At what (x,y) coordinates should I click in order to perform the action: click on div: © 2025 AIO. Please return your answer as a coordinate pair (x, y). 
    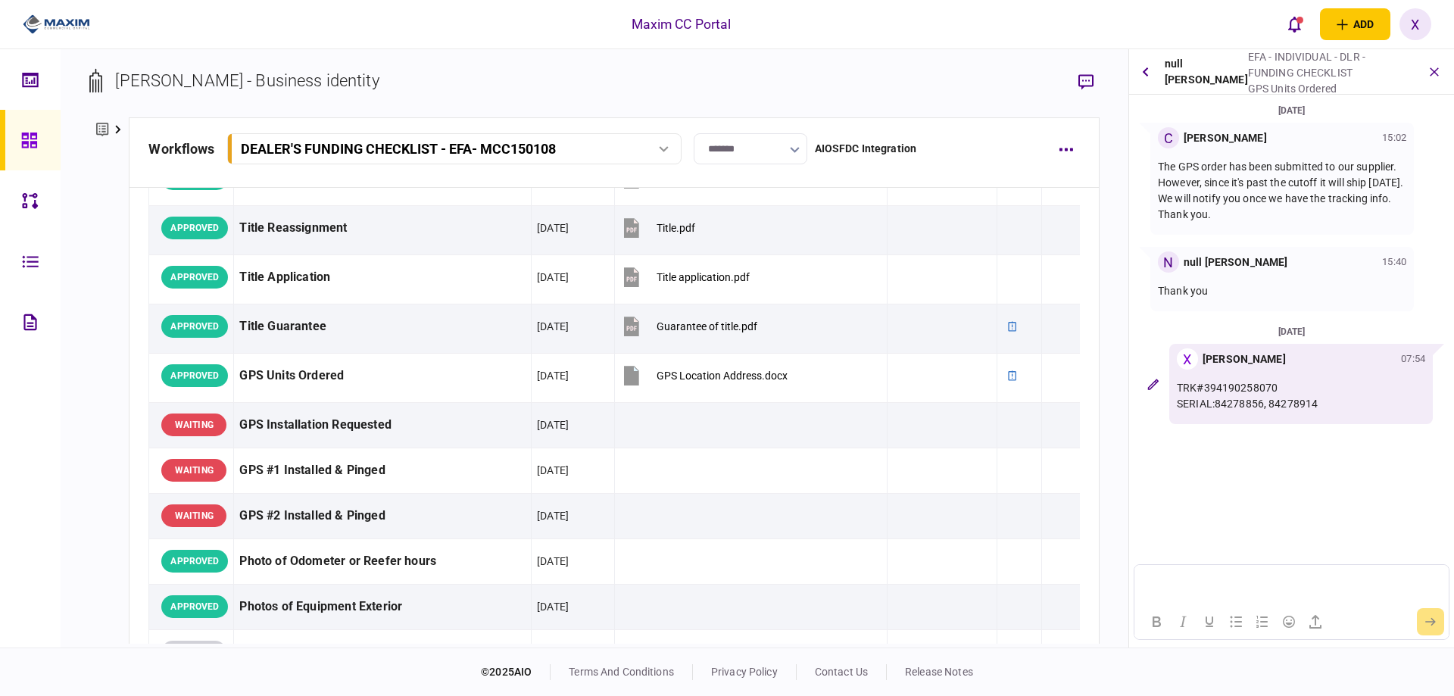
    Looking at the image, I should click on (516, 672).